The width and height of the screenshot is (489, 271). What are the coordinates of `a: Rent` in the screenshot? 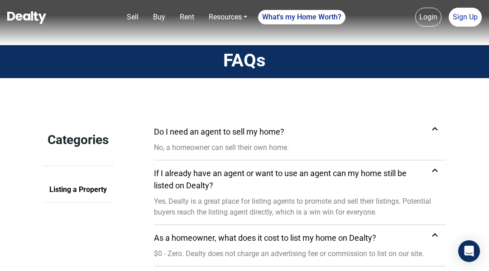 It's located at (187, 17).